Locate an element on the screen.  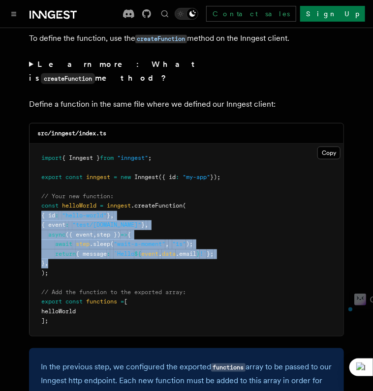
a: createFunction is located at coordinates (161, 38).